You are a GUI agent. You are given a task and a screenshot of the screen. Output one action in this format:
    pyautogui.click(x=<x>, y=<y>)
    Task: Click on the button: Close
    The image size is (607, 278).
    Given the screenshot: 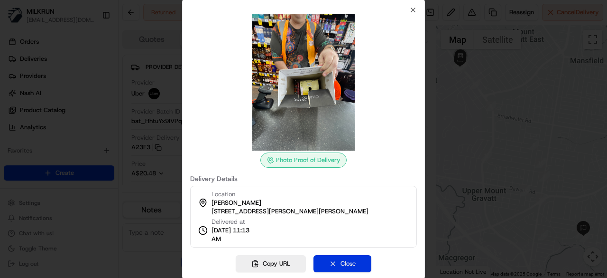 What is the action you would take?
    pyautogui.click(x=343, y=263)
    